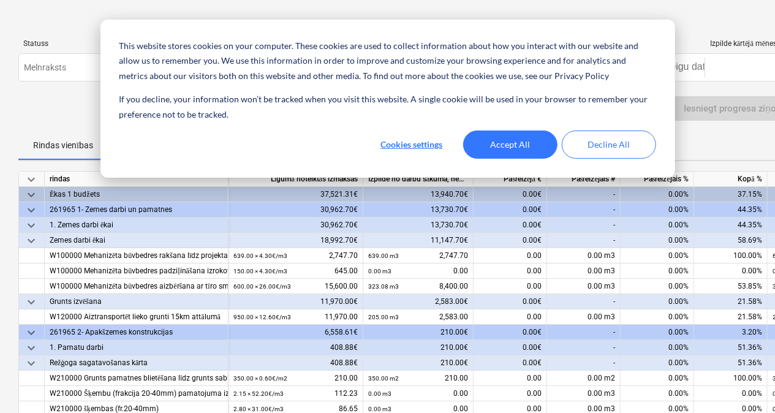  Describe the element at coordinates (387, 61) in the screenshot. I see `p: This website stores cookies on your computer. These cookies are used to collect information about...` at that location.